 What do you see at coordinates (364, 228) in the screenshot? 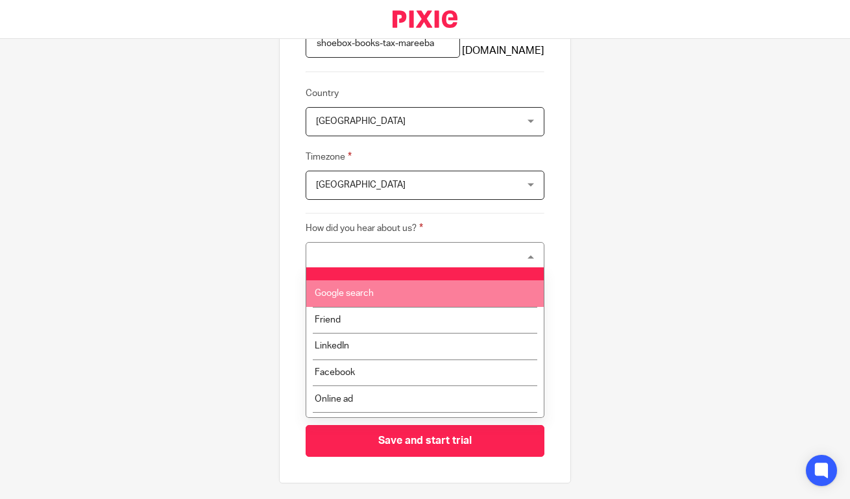
I see `label: How did you hear about us?` at bounding box center [364, 228].